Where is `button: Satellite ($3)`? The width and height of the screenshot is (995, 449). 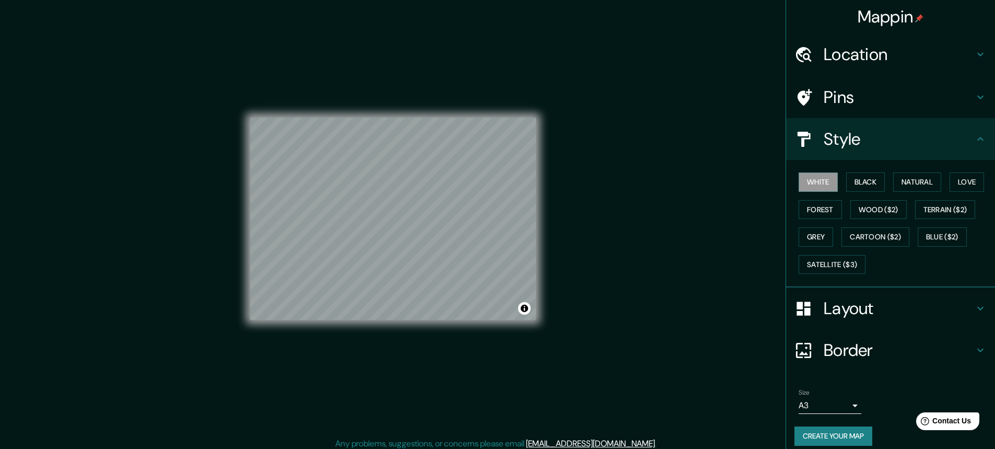
button: Satellite ($3) is located at coordinates (832, 264).